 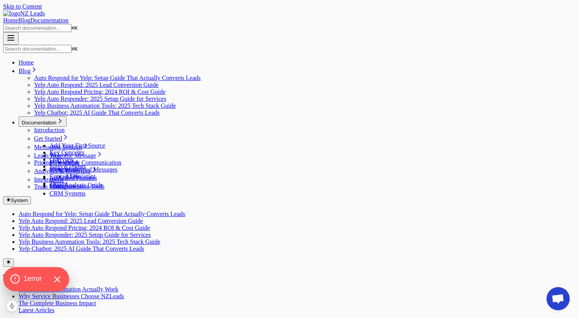 What do you see at coordinates (71, 296) in the screenshot?
I see `a: Why Service Businesses Choose NZLeads` at bounding box center [71, 296].